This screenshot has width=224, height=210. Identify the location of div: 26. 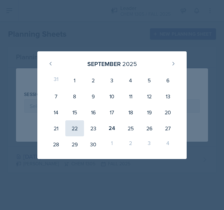
(149, 128).